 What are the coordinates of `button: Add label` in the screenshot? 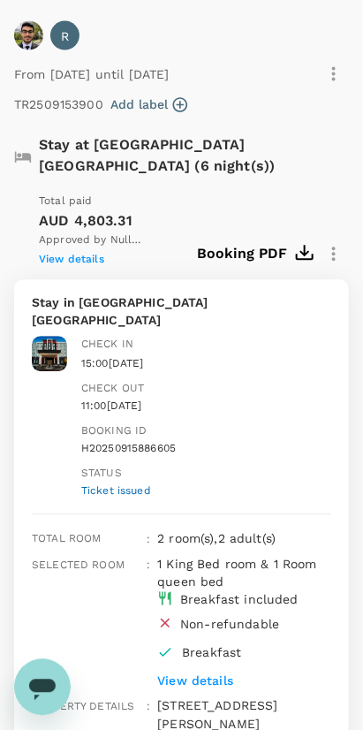 It's located at (148, 105).